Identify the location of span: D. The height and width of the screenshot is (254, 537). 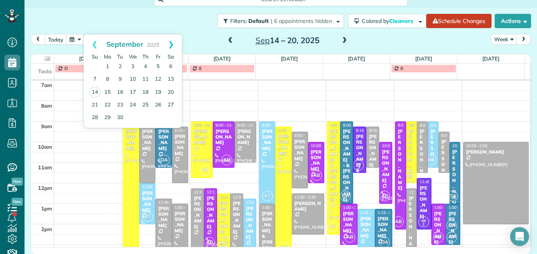
(66, 68).